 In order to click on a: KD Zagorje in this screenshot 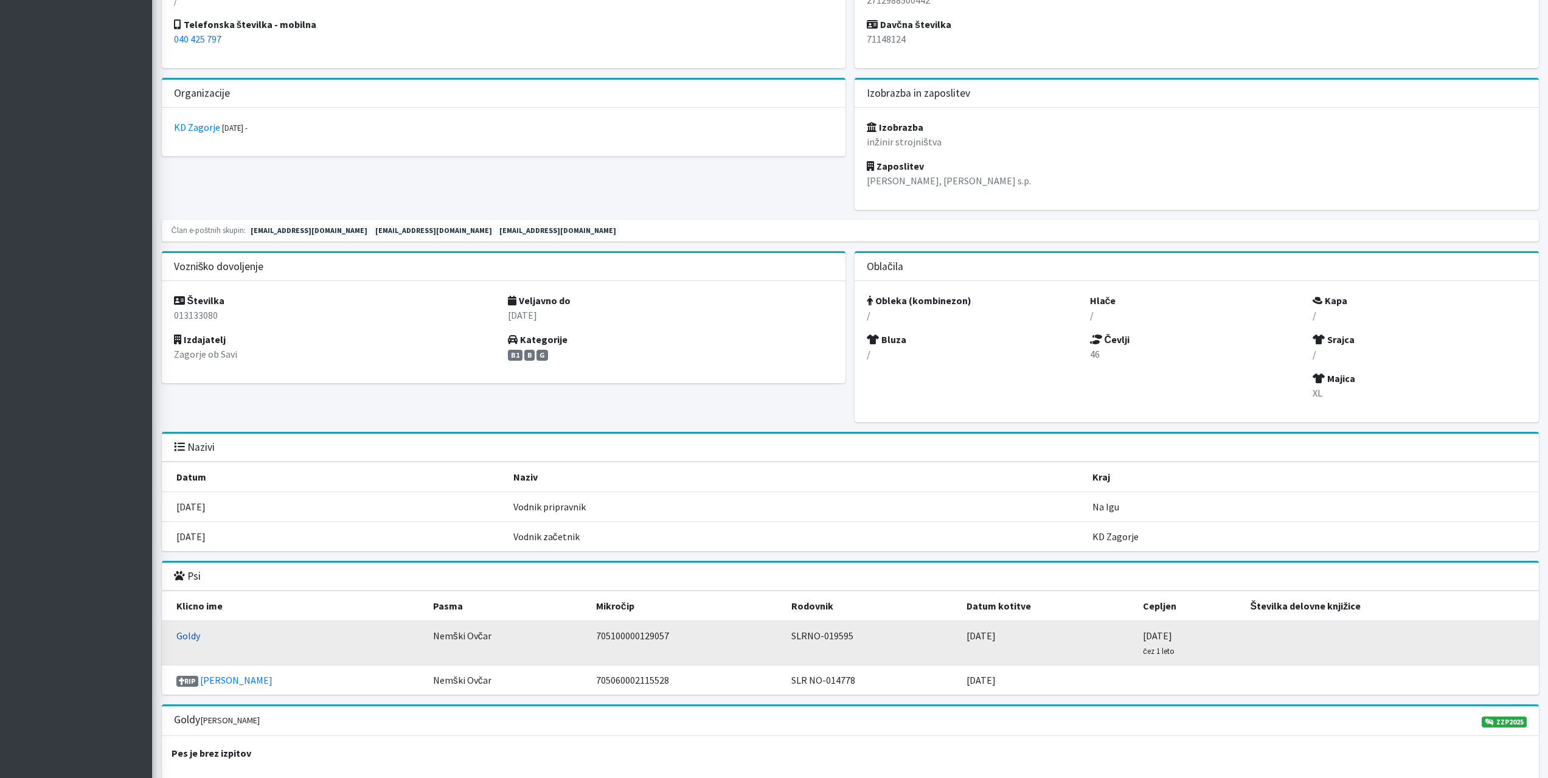, I will do `click(197, 127)`.